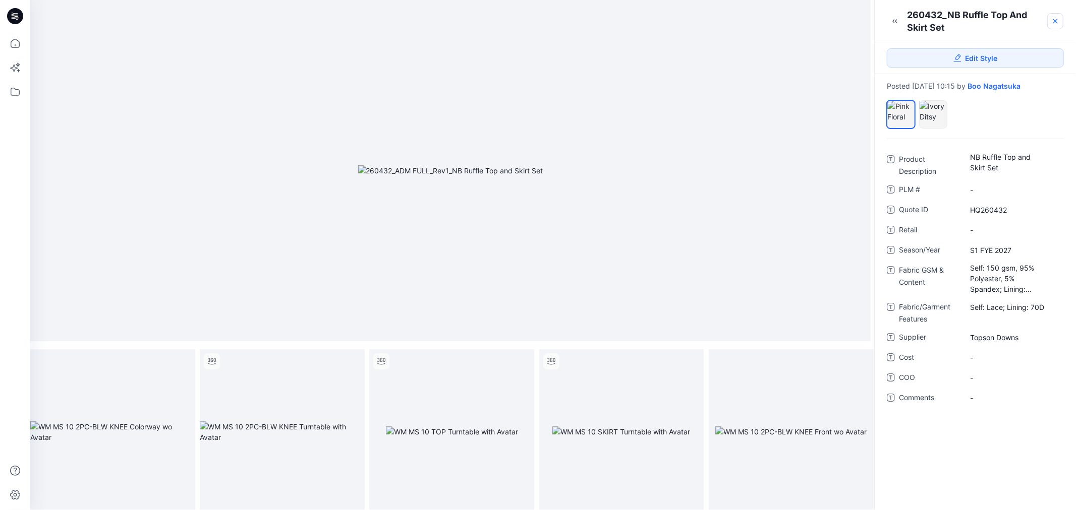  Describe the element at coordinates (901, 114) in the screenshot. I see `div: Pink Floral` at that location.